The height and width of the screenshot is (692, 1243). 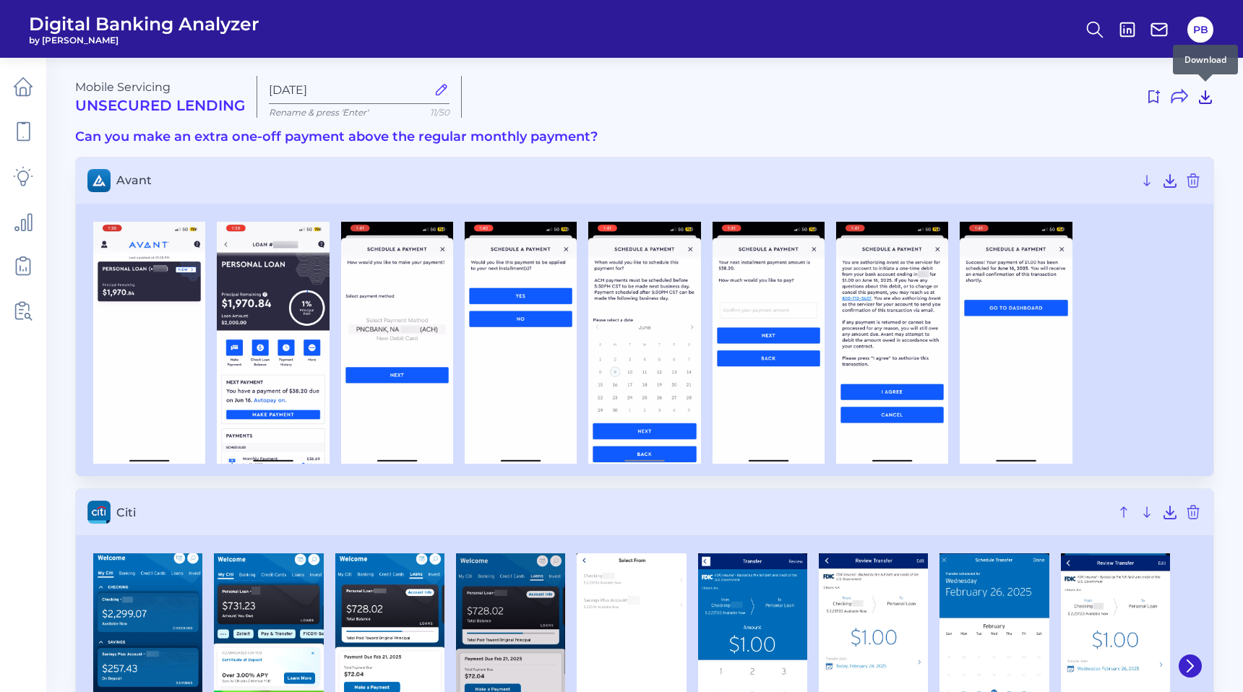 What do you see at coordinates (359, 112) in the screenshot?
I see `p: Rename & press 'Enter'` at bounding box center [359, 112].